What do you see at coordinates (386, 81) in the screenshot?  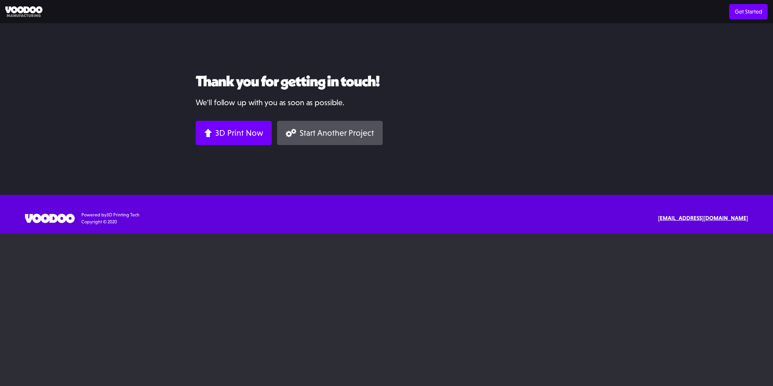 I see `h2: Thank you for getting in touch!` at bounding box center [386, 81].